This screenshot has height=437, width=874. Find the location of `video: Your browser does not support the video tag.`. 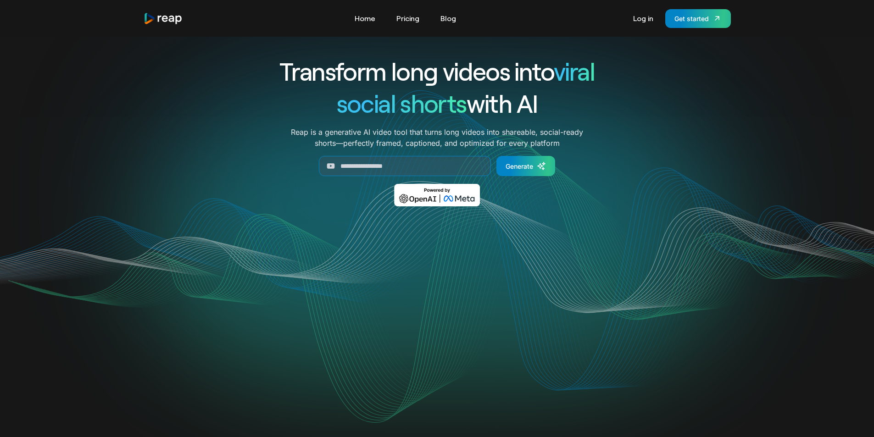

video: Your browser does not support the video tag. is located at coordinates (437, 312).